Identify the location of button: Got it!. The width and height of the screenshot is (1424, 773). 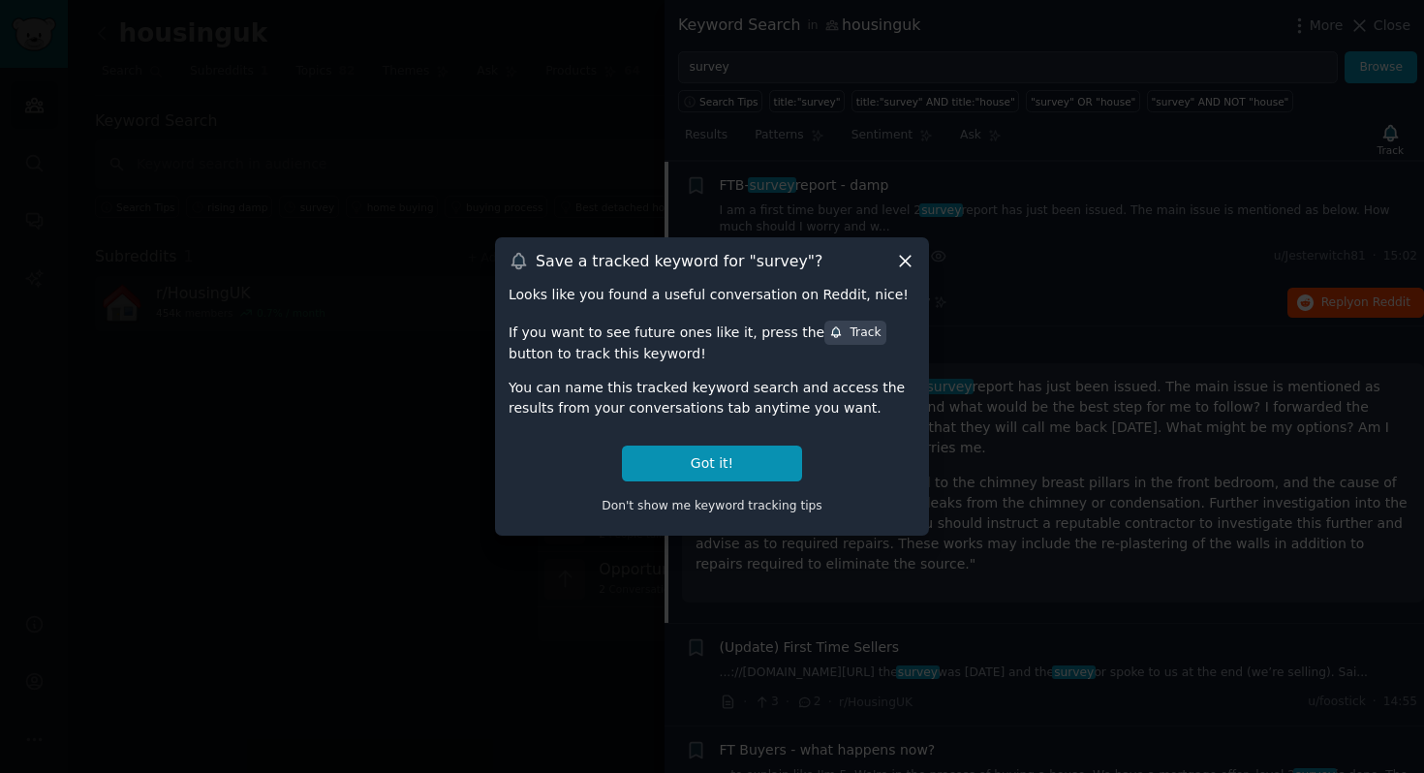
(712, 463).